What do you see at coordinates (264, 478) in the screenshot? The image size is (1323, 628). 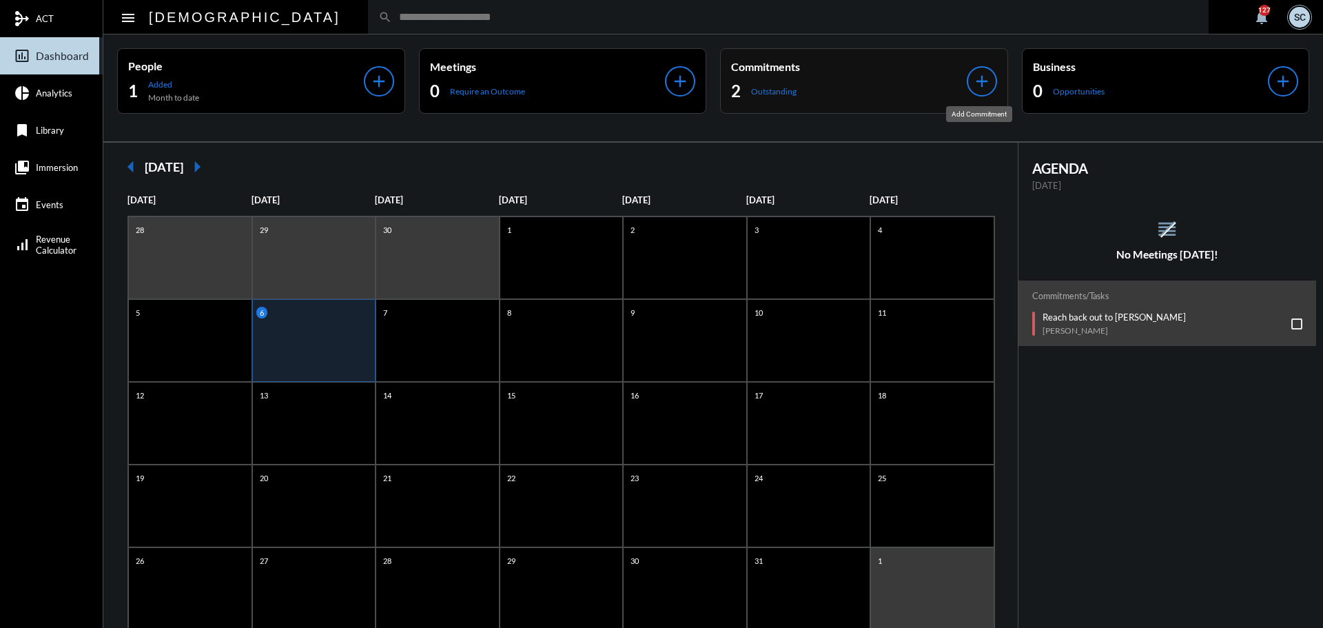 I see `p: 20` at bounding box center [264, 478].